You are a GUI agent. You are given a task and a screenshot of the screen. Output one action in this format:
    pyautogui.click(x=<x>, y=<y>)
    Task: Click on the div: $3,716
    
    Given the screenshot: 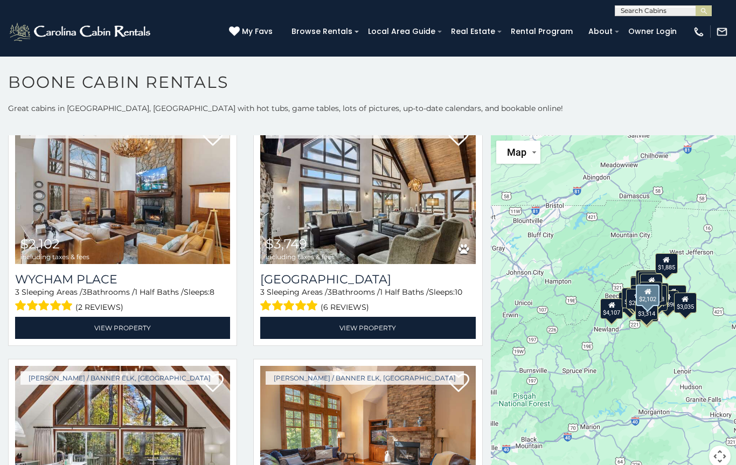 What is the action you would take?
    pyautogui.click(x=647, y=280)
    